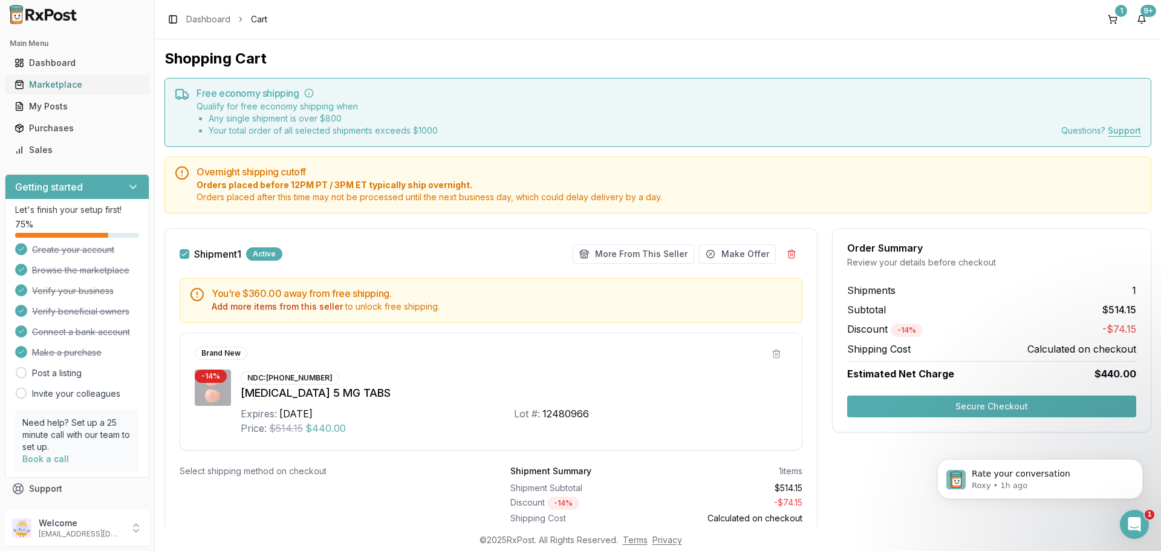 Image resolution: width=1161 pixels, height=551 pixels. What do you see at coordinates (259, 19) in the screenshot?
I see `span: Cart` at bounding box center [259, 19].